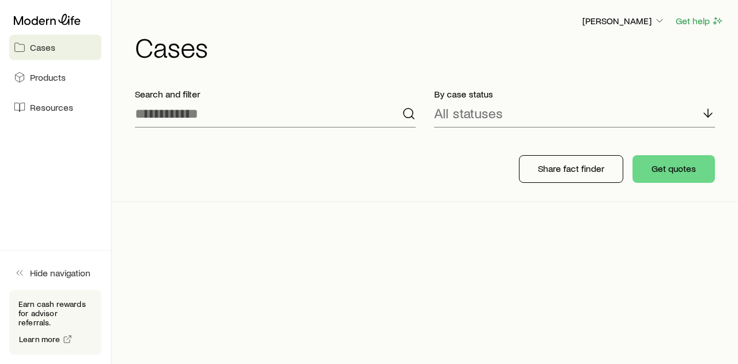 The height and width of the screenshot is (364, 738). What do you see at coordinates (55, 313) in the screenshot?
I see `p: Earn cash rewards for advisor referrals.` at bounding box center [55, 313].